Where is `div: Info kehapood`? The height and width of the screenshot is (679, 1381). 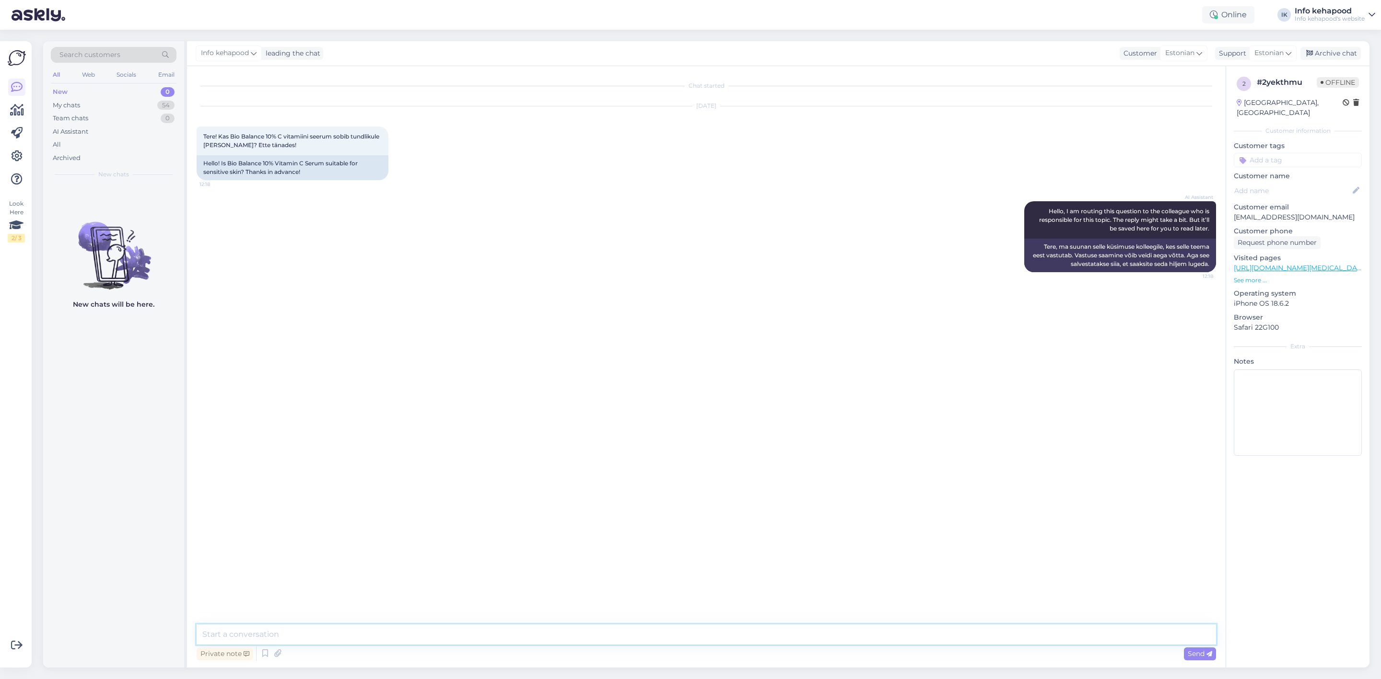
div: Info kehapood is located at coordinates (1329, 11).